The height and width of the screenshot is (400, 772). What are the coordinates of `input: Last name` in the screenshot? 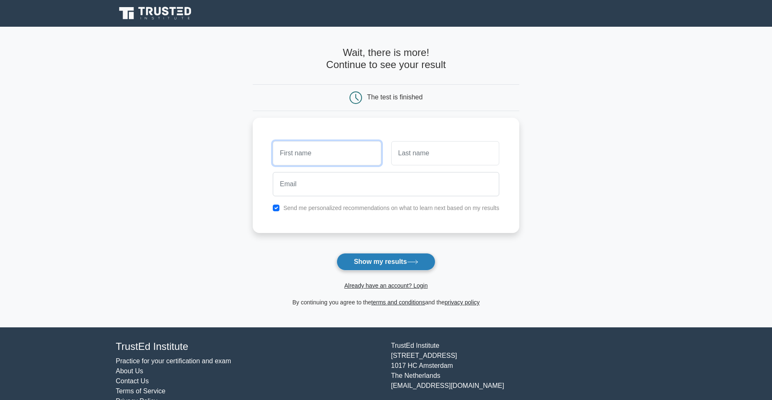 It's located at (445, 153).